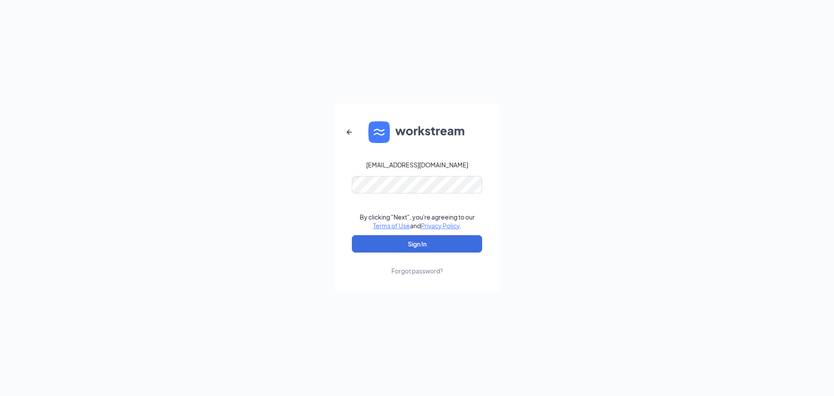 The image size is (834, 396). What do you see at coordinates (417, 244) in the screenshot?
I see `button: Sign In` at bounding box center [417, 244].